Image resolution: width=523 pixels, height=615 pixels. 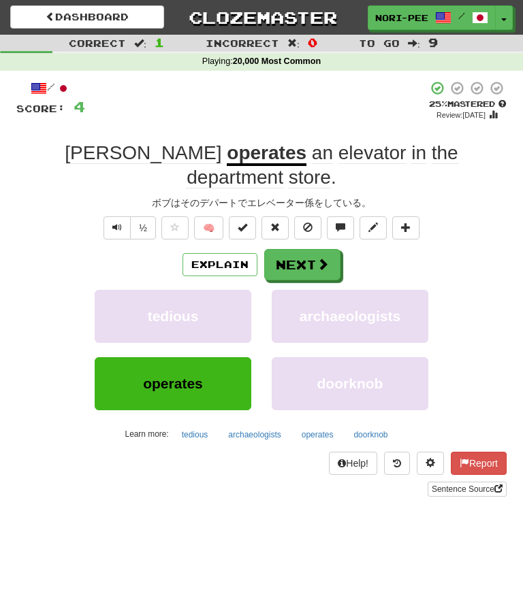 I want to click on button: Report, so click(x=478, y=463).